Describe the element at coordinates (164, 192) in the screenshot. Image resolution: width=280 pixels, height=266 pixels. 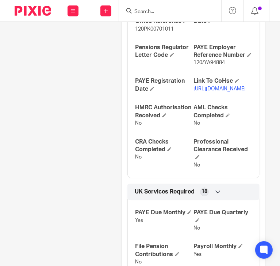
I see `span: UK Services Required` at that location.